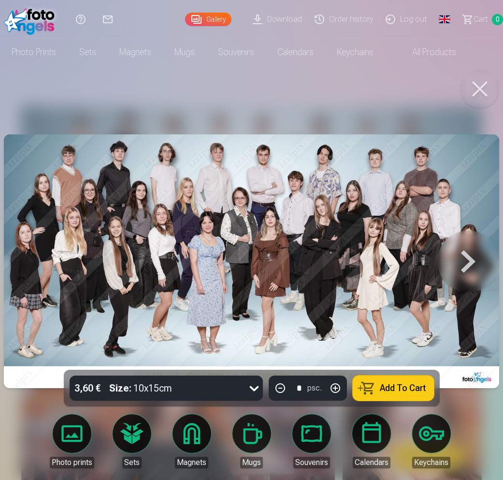  Describe the element at coordinates (132, 463) in the screenshot. I see `div: Sets` at that location.